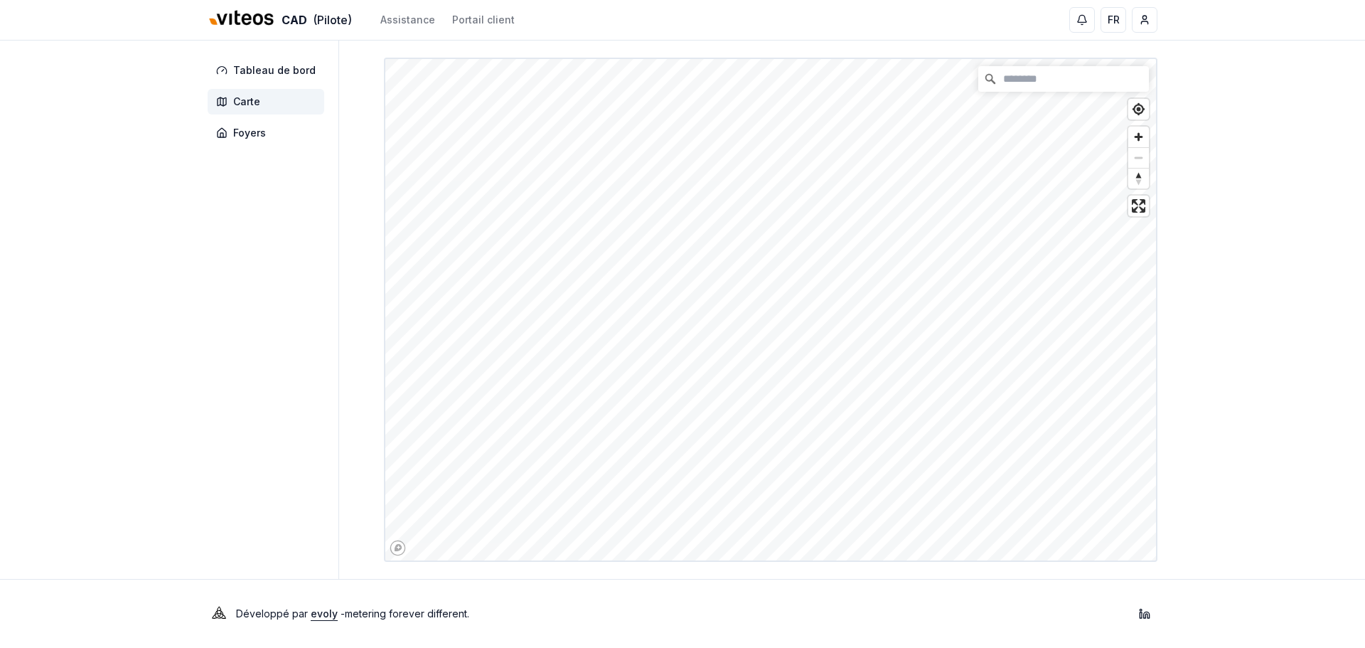 This screenshot has height=648, width=1365. I want to click on p: Développé par - metering forever different ., so click(353, 614).